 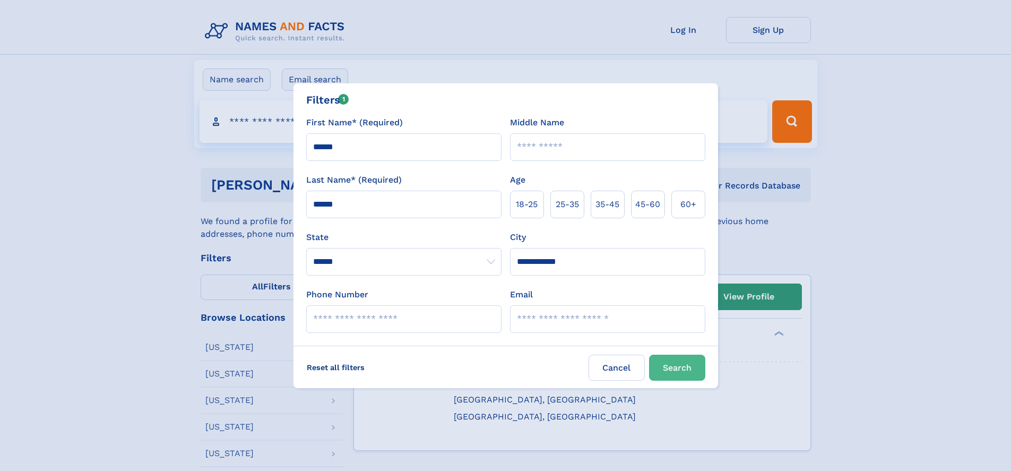 I want to click on label: Phone Number, so click(x=337, y=295).